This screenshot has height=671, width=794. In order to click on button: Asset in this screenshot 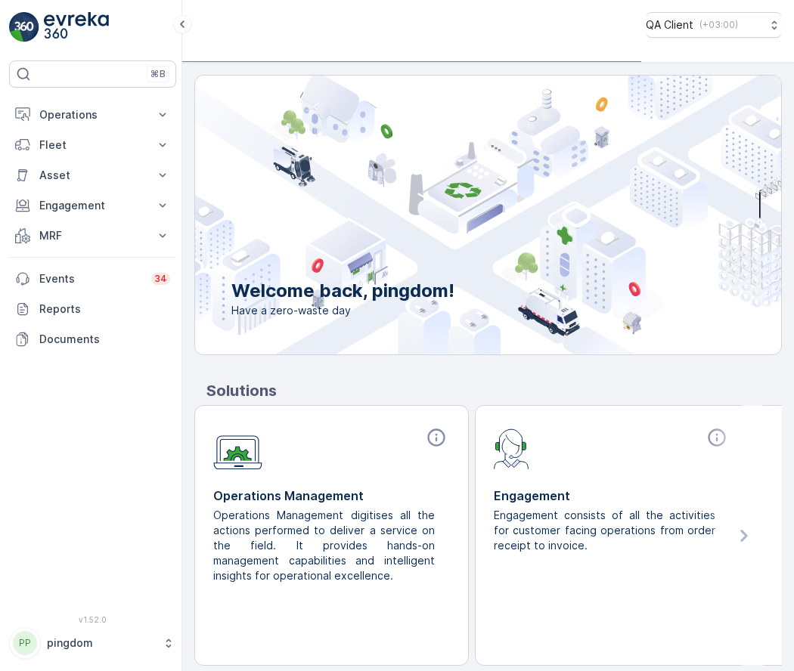, I will do `click(92, 175)`.